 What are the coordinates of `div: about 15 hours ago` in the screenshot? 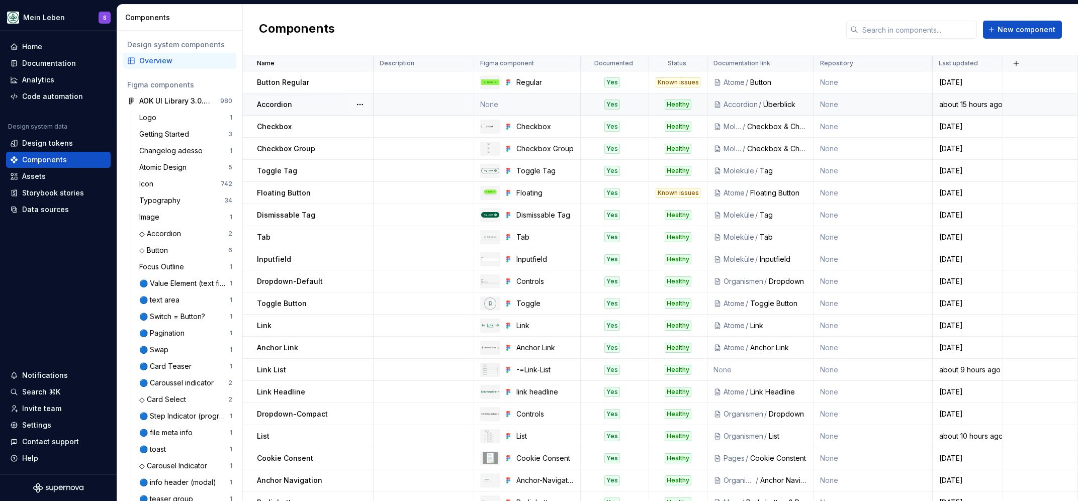 It's located at (968, 105).